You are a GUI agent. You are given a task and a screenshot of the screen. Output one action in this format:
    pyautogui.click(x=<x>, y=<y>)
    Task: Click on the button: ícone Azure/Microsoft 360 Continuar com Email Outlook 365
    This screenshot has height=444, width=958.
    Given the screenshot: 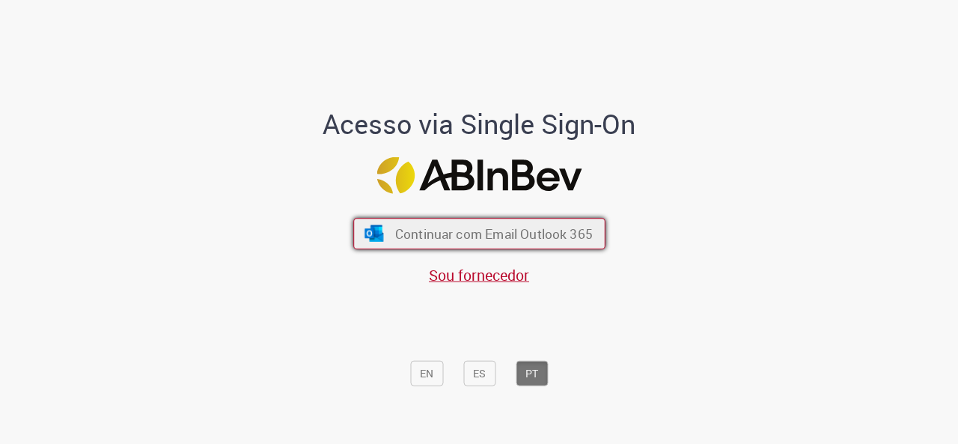 What is the action you would take?
    pyautogui.click(x=479, y=233)
    